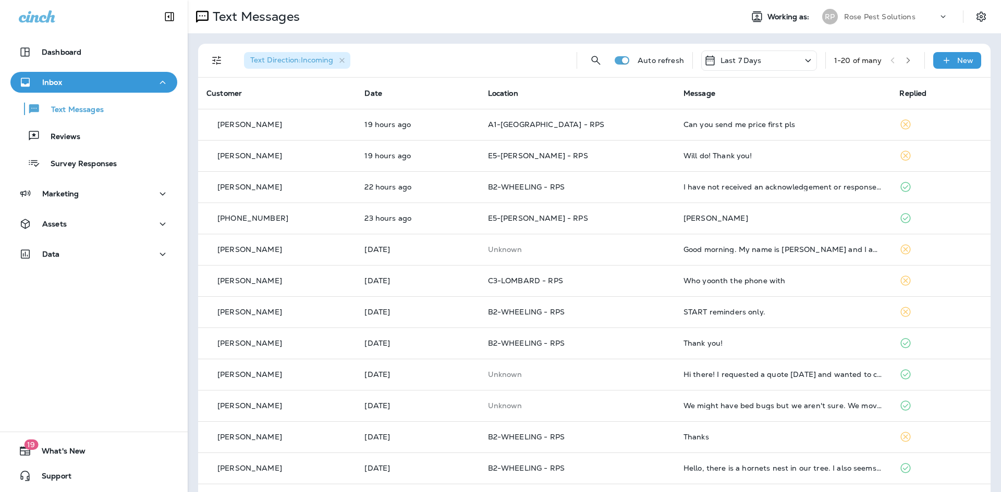  Describe the element at coordinates (224, 93) in the screenshot. I see `span: Customer` at that location.